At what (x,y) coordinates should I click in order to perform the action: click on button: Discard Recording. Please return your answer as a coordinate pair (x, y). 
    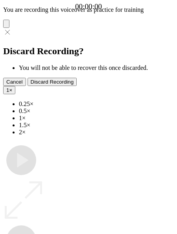
    Looking at the image, I should click on (52, 82).